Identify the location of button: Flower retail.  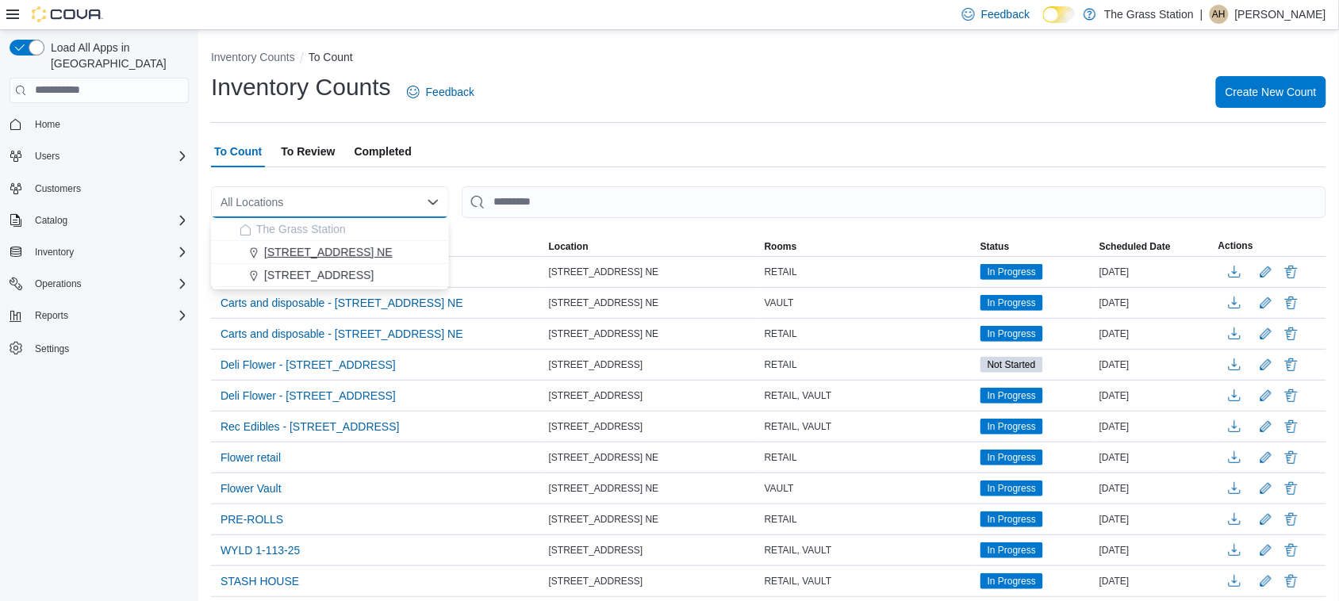
(251, 458).